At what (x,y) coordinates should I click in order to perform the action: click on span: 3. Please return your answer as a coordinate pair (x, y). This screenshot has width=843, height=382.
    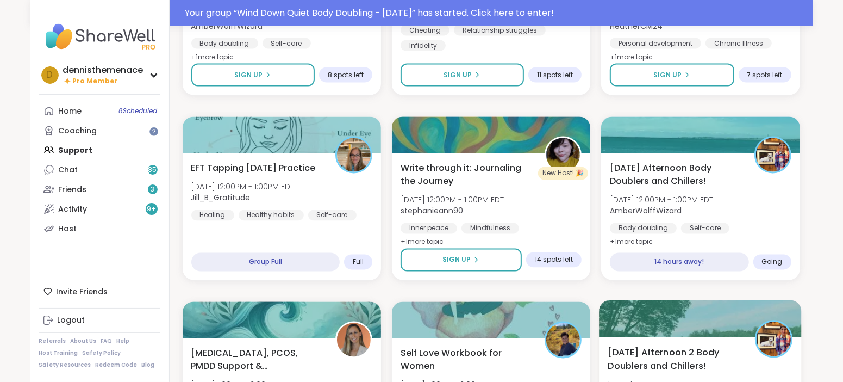
    Looking at the image, I should click on (152, 189).